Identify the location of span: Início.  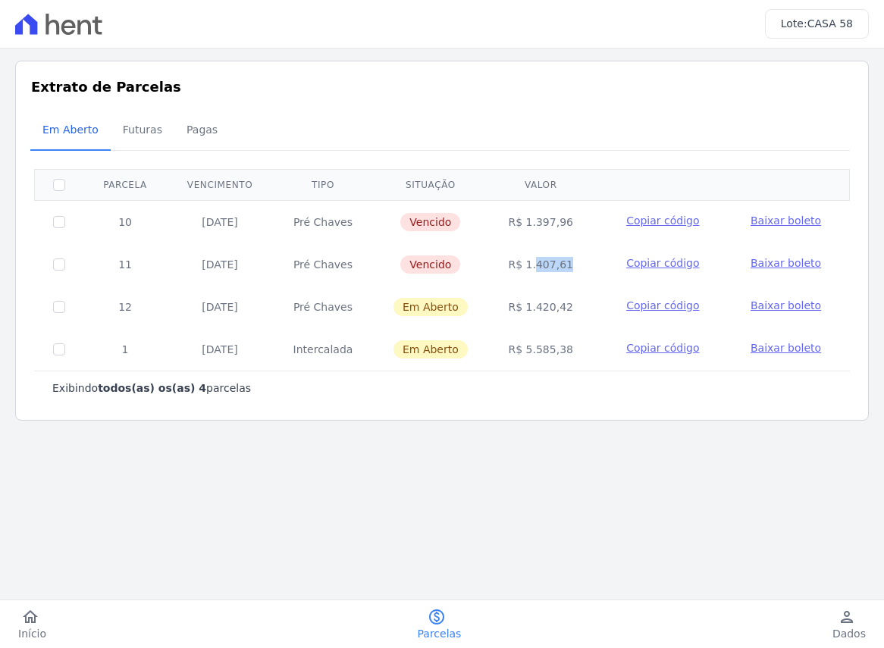
(32, 634).